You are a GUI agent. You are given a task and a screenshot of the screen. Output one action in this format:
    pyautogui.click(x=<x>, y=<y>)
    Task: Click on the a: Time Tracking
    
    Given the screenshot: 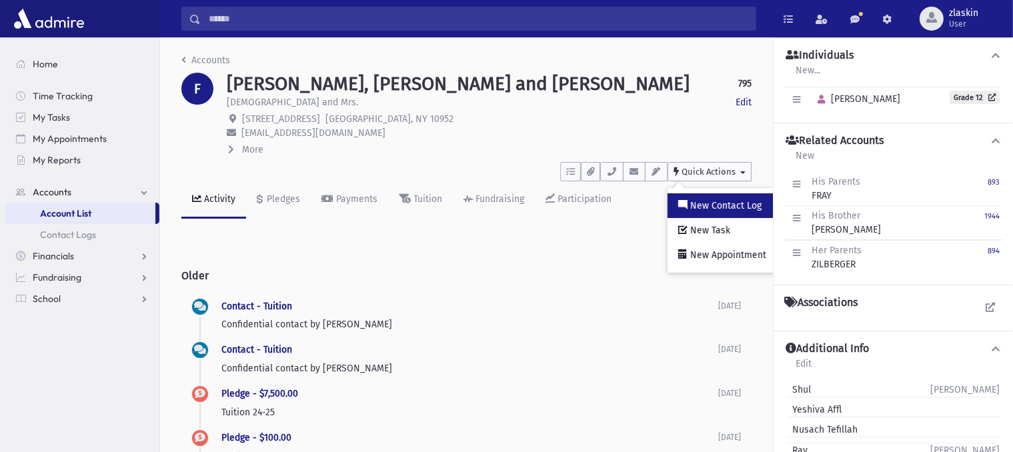 What is the action you would take?
    pyautogui.click(x=82, y=96)
    